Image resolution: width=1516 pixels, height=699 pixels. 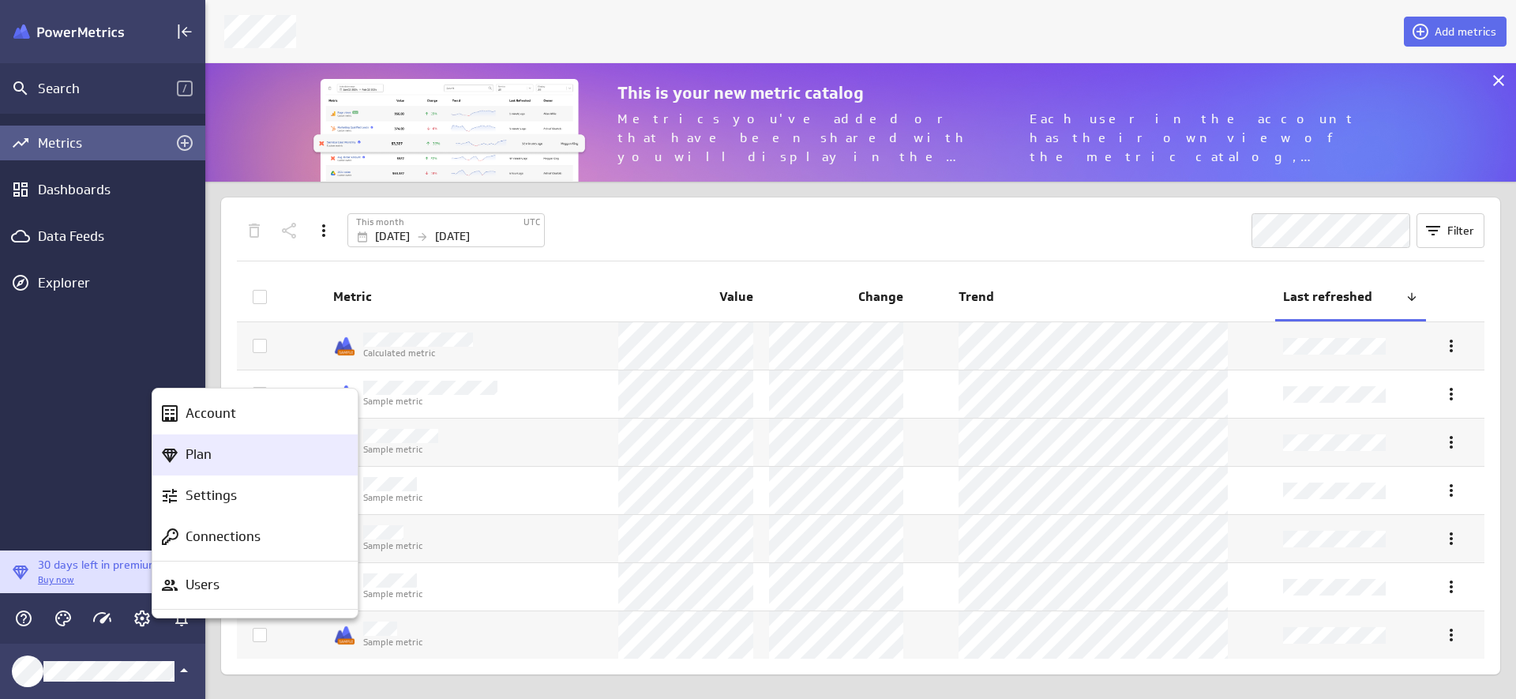 I want to click on p: Connections, so click(x=223, y=536).